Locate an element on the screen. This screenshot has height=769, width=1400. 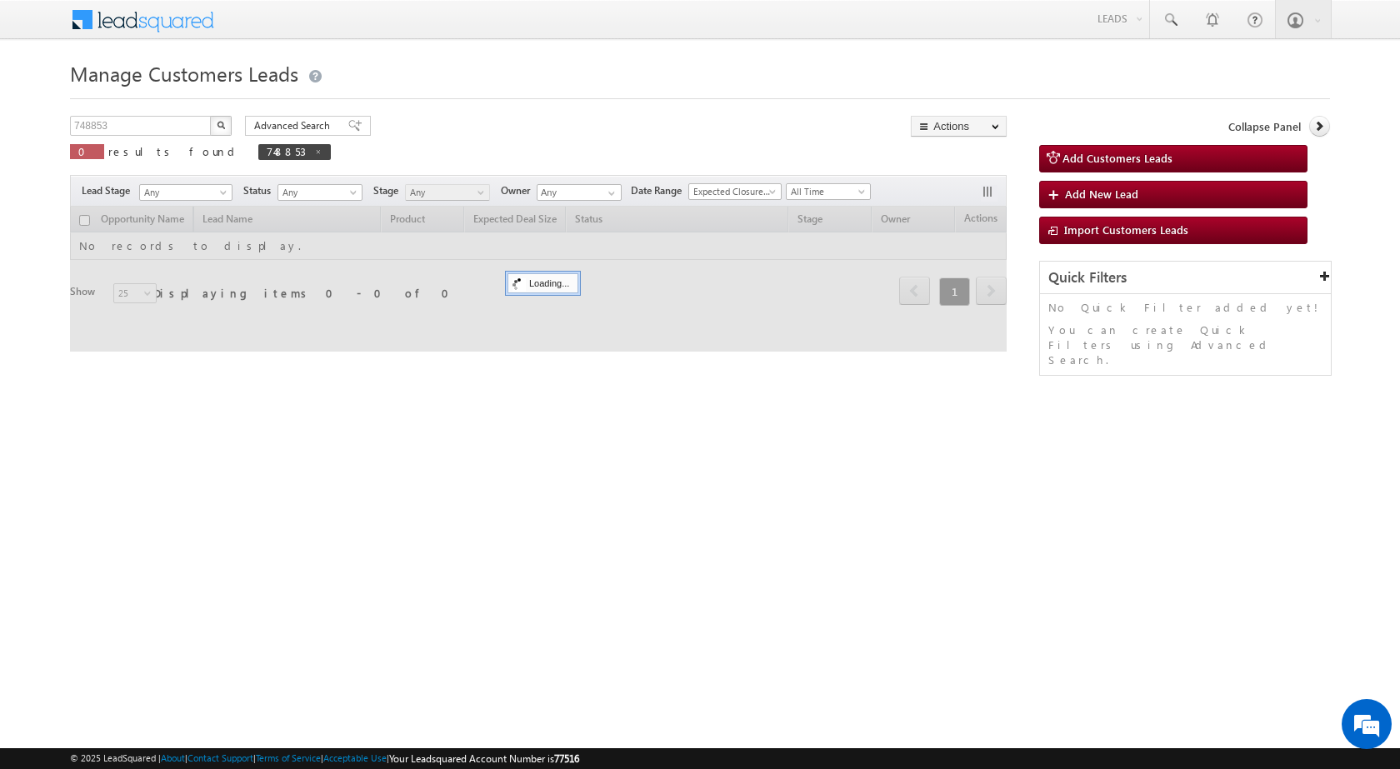
a: All Time is located at coordinates (828, 192).